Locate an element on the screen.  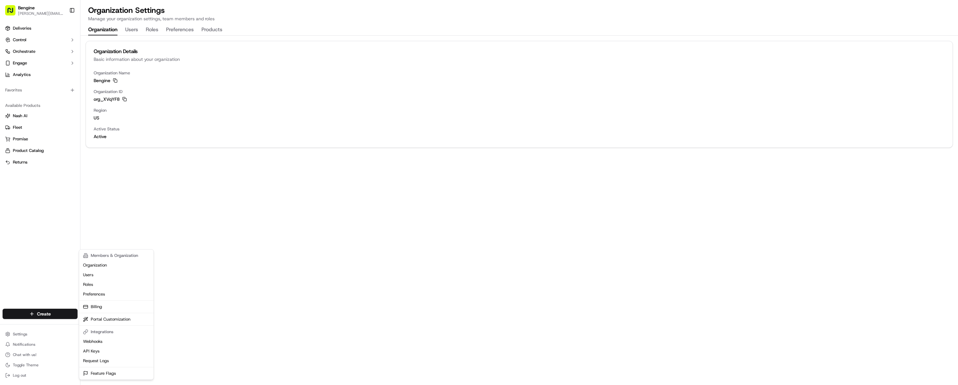
button: Roles is located at coordinates (152, 30).